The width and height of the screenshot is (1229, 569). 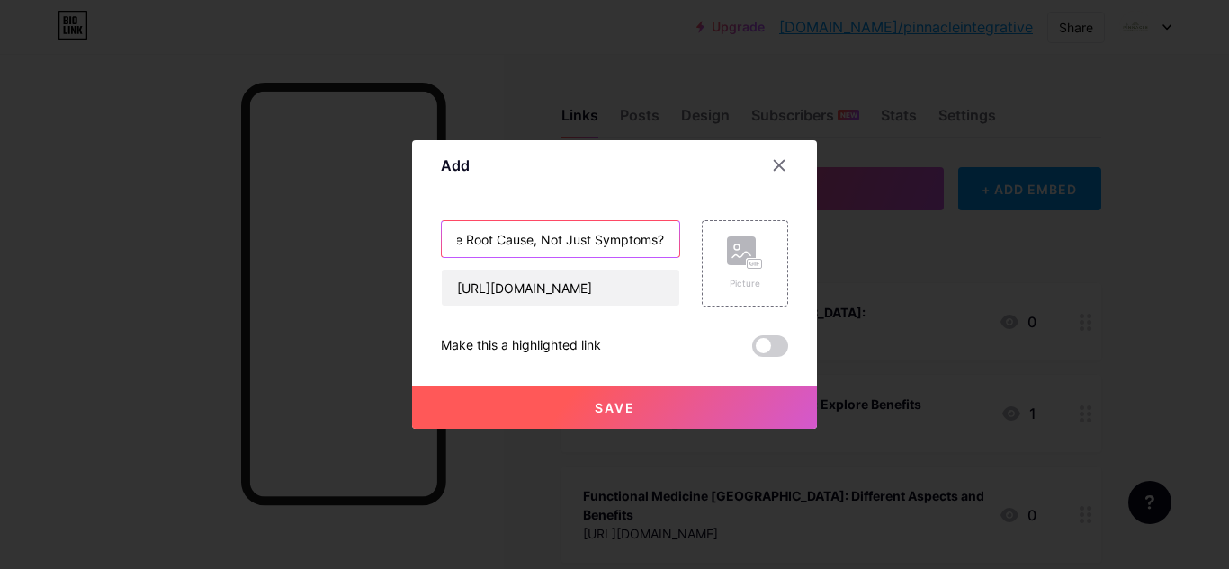 What do you see at coordinates (560, 288) in the screenshot?
I see `input: URL` at bounding box center [560, 288].